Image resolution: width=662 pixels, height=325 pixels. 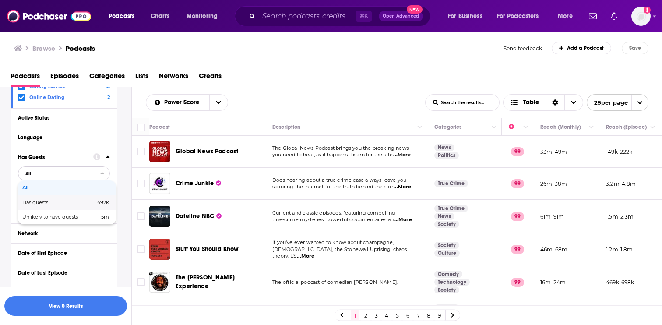 What do you see at coordinates (641, 16) in the screenshot?
I see `span: Logged in as HWrepandcomms` at bounding box center [641, 16].